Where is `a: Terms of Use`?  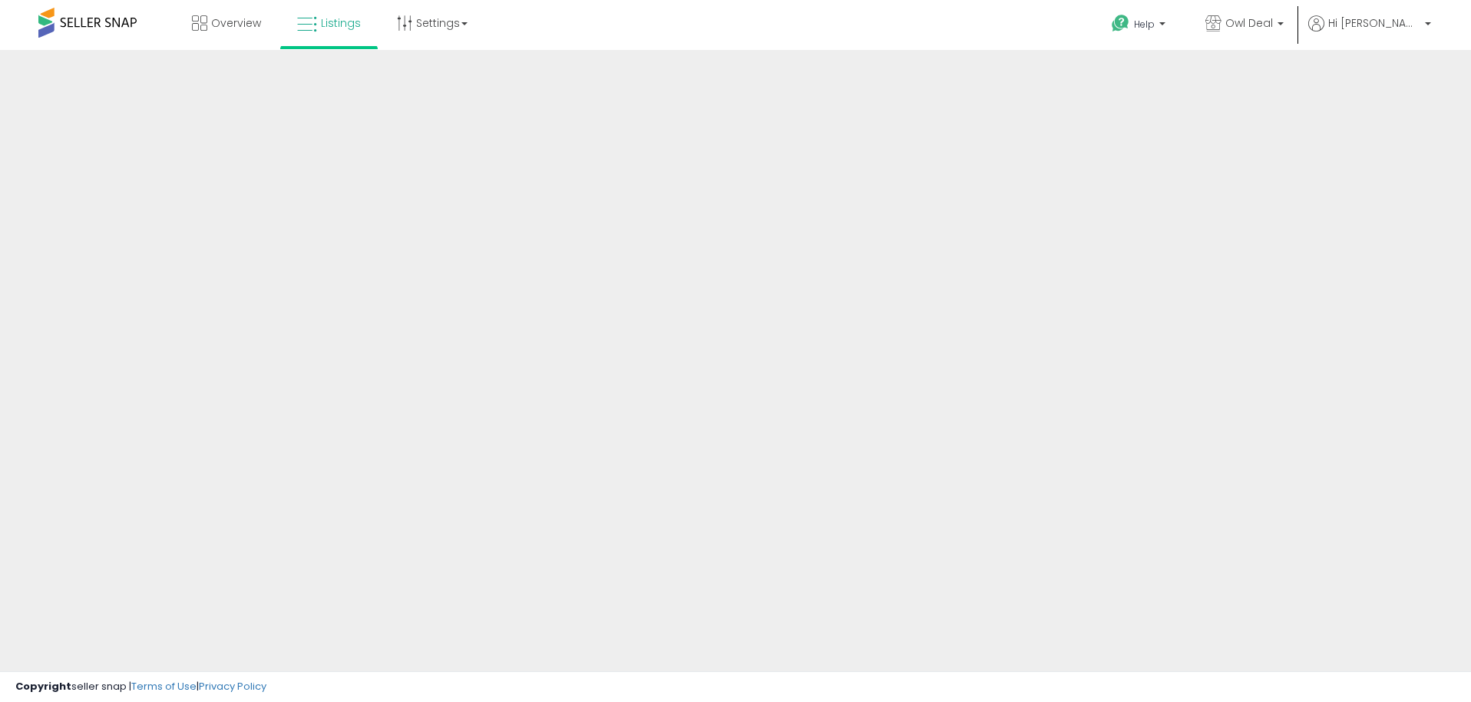 a: Terms of Use is located at coordinates (164, 686).